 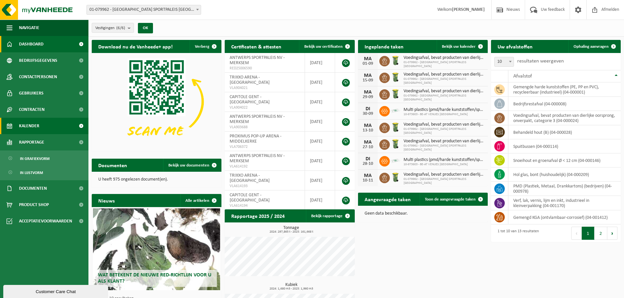 What do you see at coordinates (156, 180) in the screenshot?
I see `p: U heeft 975 ongelezen document(en).` at bounding box center [156, 180].